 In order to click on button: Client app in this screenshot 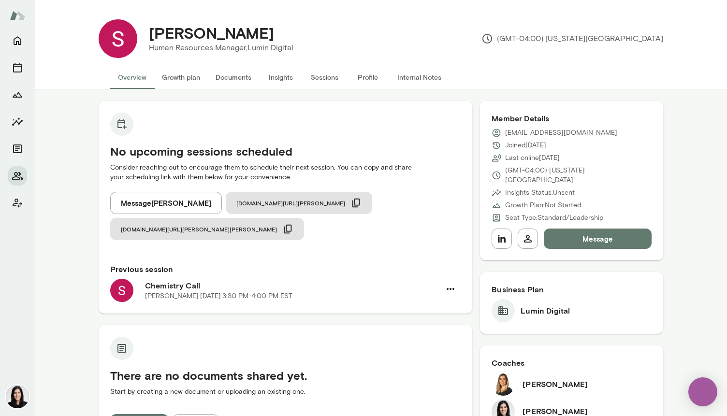, I will do `click(17, 203)`.